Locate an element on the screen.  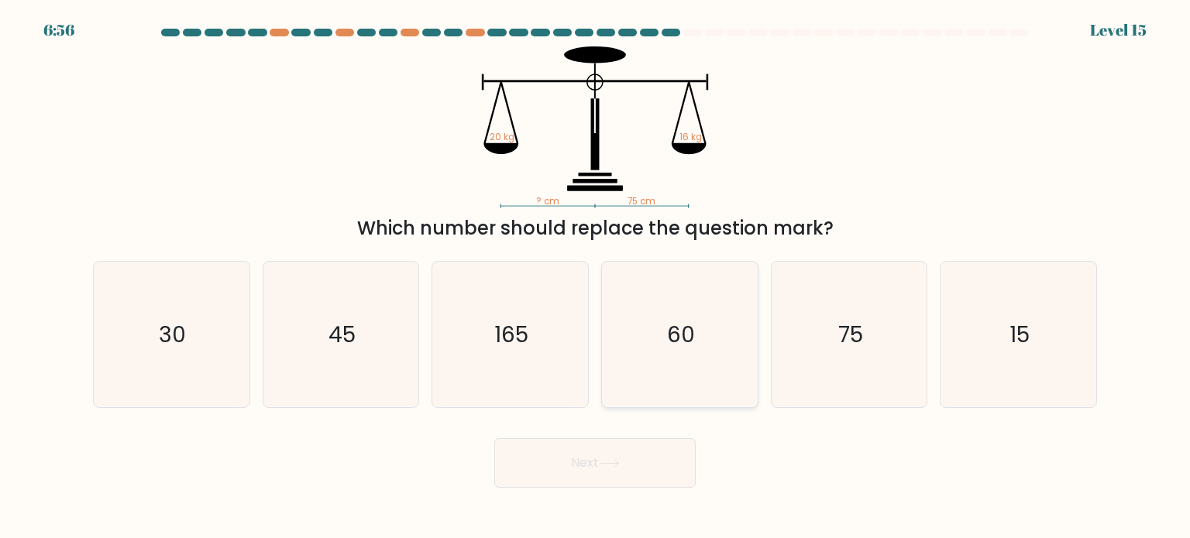
text: 165 is located at coordinates (512, 334).